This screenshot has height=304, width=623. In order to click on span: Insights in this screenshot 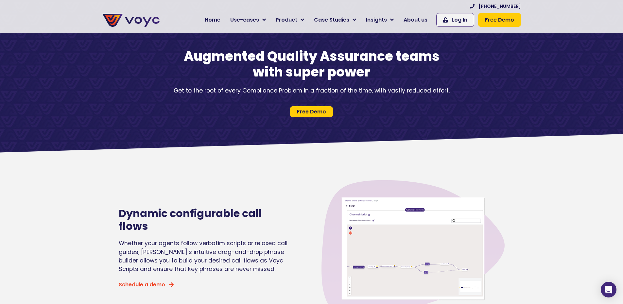, I will do `click(377, 20)`.